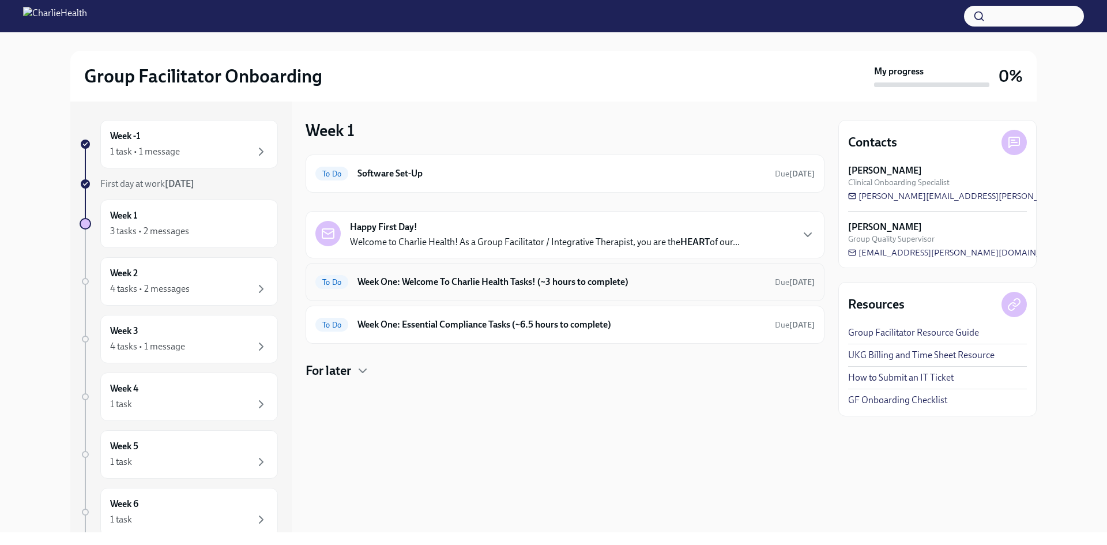 The width and height of the screenshot is (1107, 545). What do you see at coordinates (145, 152) in the screenshot?
I see `div: 1 task • 1 message` at bounding box center [145, 152].